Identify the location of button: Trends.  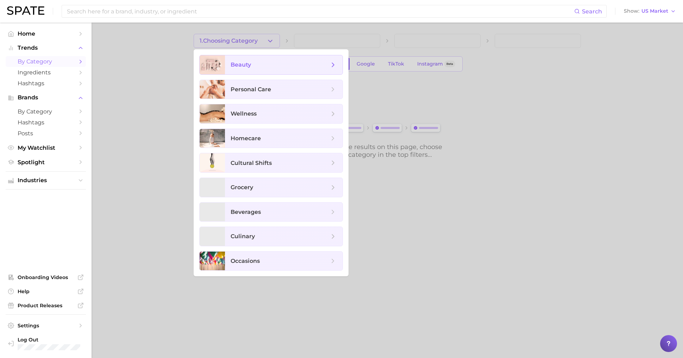
(46, 48).